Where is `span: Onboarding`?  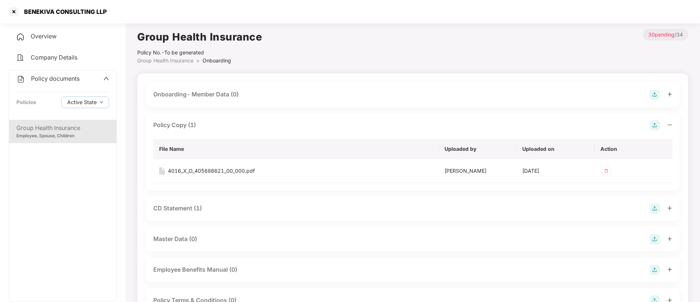
span: Onboarding is located at coordinates (217, 60).